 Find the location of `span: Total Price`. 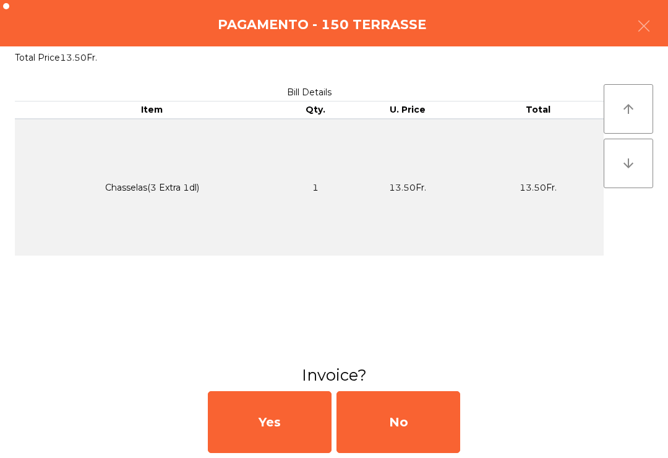

span: Total Price is located at coordinates (37, 58).